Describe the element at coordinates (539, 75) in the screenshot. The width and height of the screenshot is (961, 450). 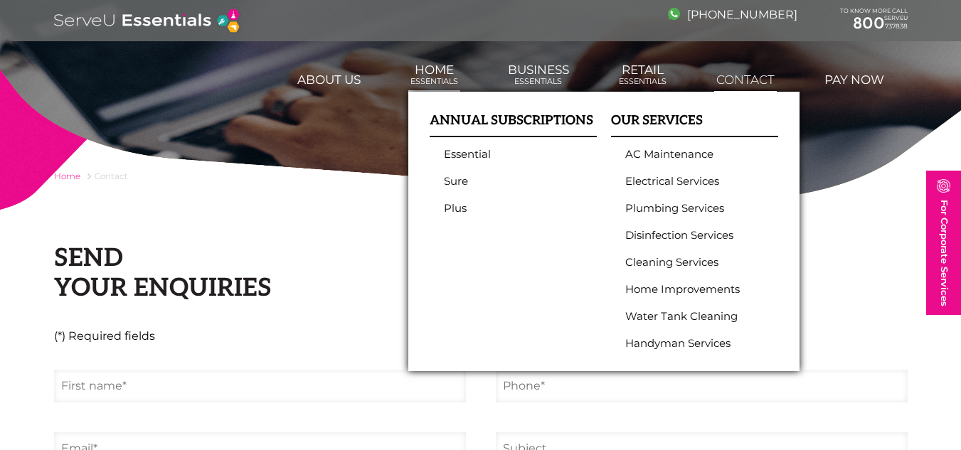
I see `a: BusinessEssentials` at that location.